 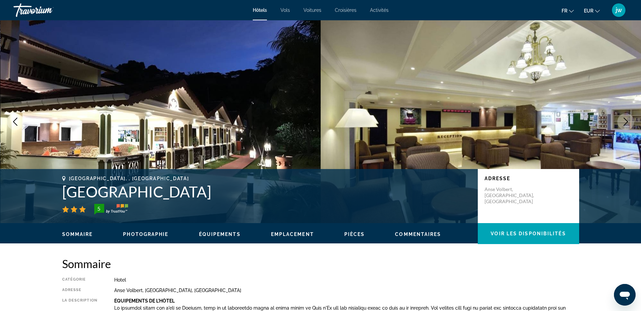 What do you see at coordinates (292, 234) in the screenshot?
I see `button: Emplacement` at bounding box center [292, 234].